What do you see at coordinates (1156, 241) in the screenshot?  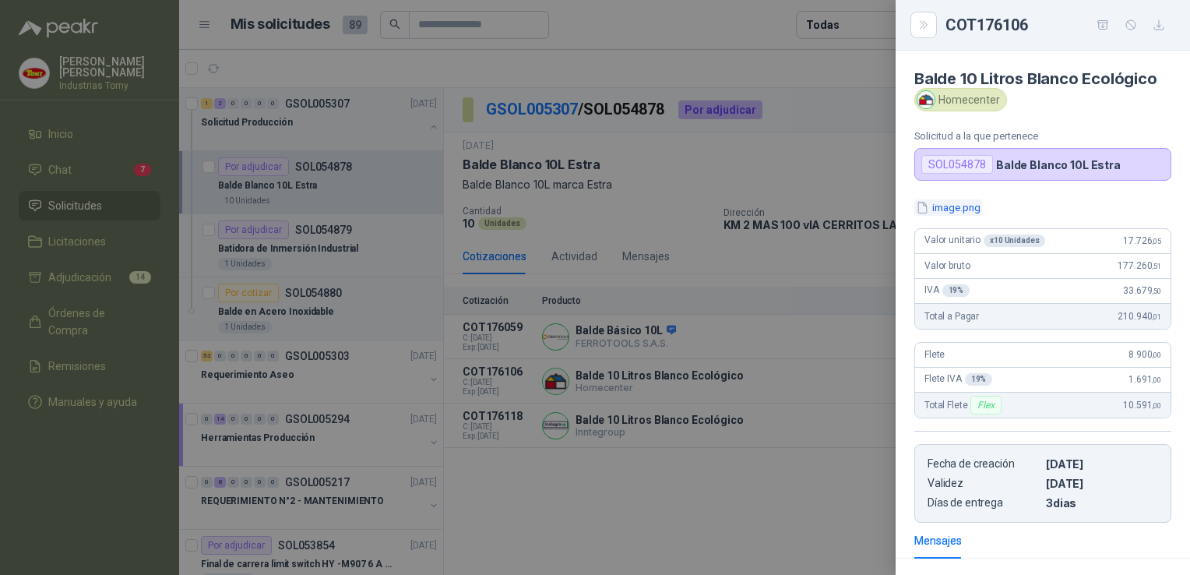 I see `span: ,05` at bounding box center [1156, 241].